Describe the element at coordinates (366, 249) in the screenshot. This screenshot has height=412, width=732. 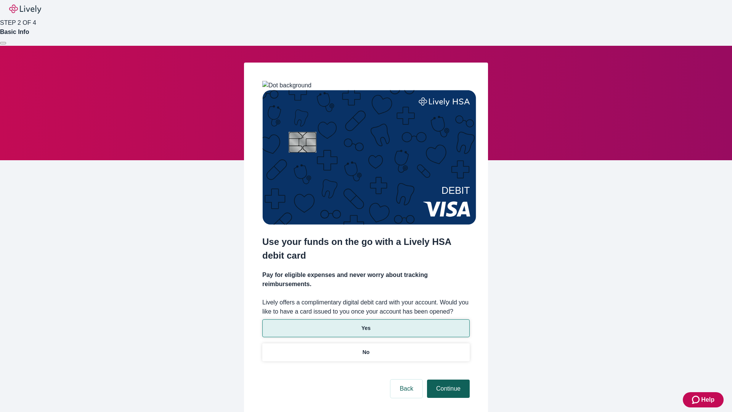
I see `h2: Use your funds on the go with a Lively HSA debit card` at that location.